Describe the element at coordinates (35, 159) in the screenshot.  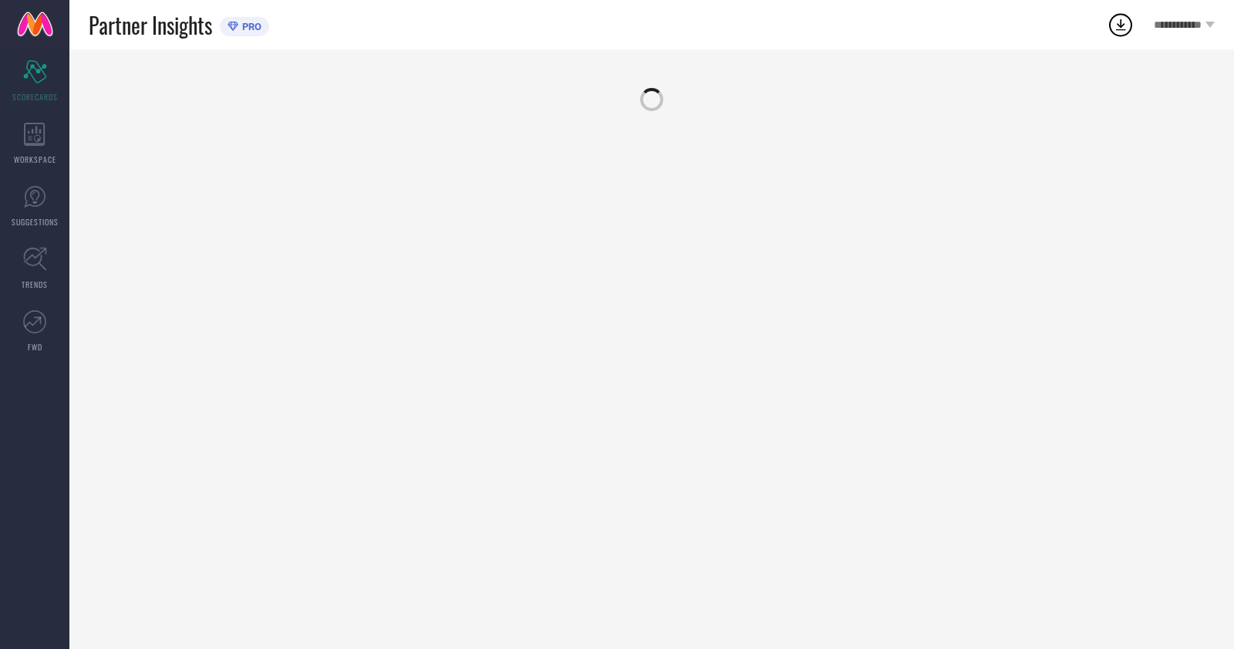
I see `span: WORKSPACE` at that location.